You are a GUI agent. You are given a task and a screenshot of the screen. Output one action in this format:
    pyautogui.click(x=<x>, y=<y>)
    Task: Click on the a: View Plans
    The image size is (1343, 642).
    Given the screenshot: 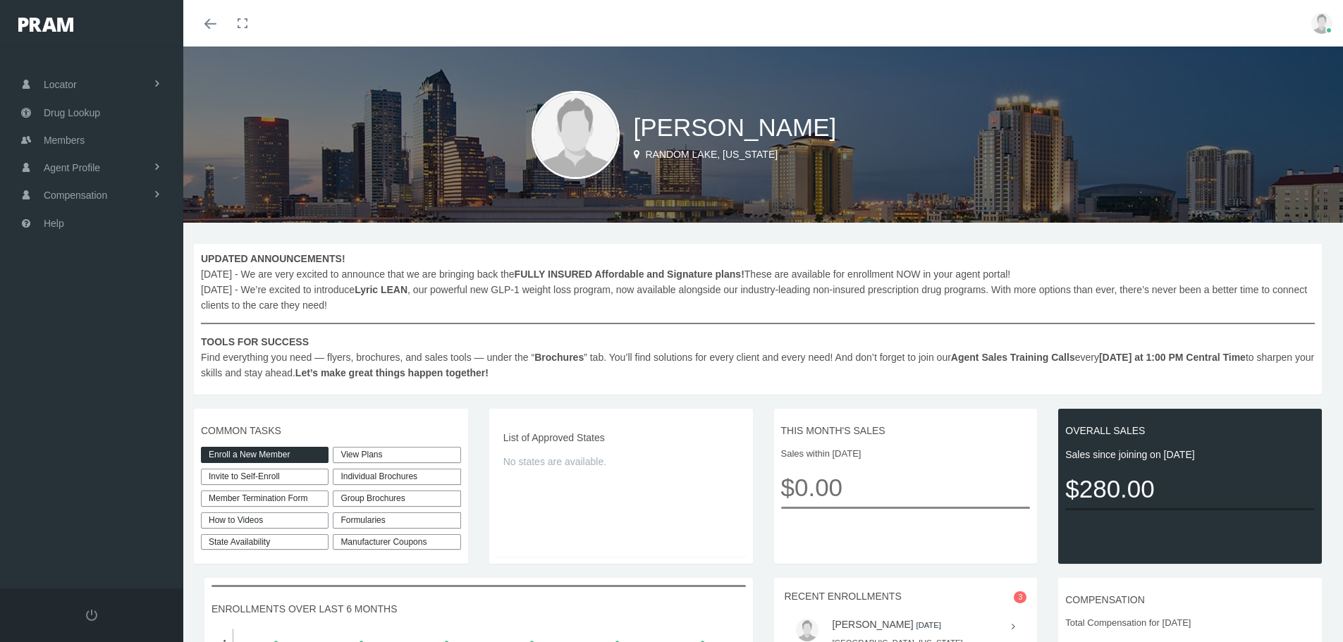 What is the action you would take?
    pyautogui.click(x=396, y=455)
    